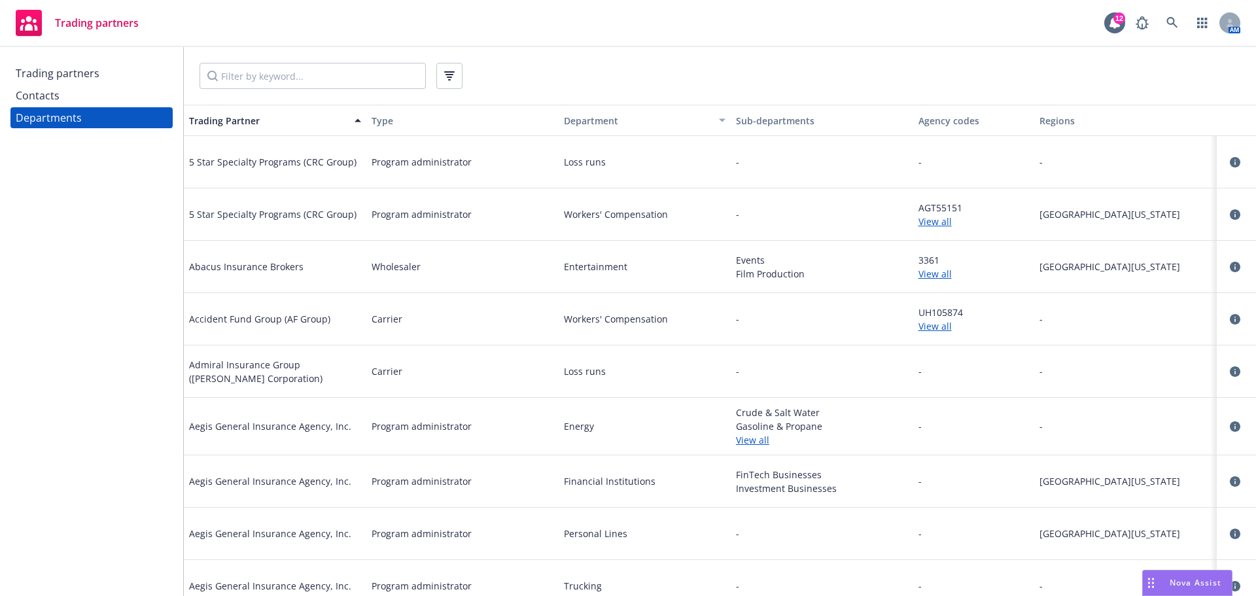 This screenshot has width=1256, height=596. Describe the element at coordinates (1203, 23) in the screenshot. I see `a: Switch app` at that location.